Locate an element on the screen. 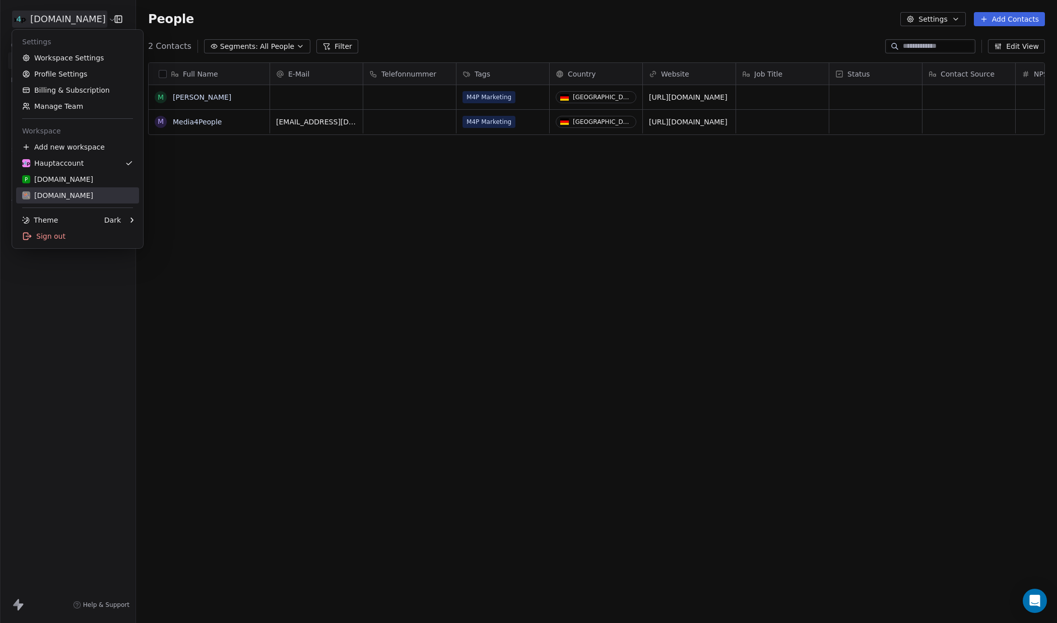 This screenshot has width=1057, height=623. div: Settings is located at coordinates (78, 42).